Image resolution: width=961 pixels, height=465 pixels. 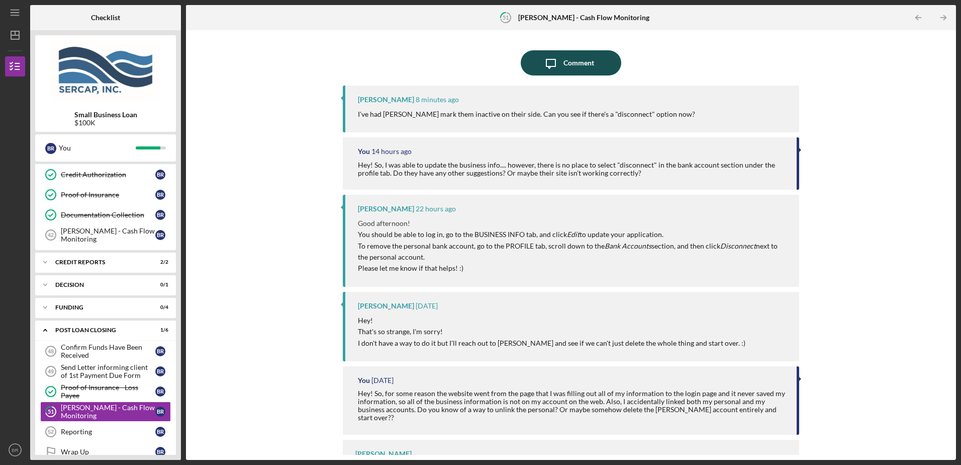 I want to click on div: Decision, so click(x=99, y=285).